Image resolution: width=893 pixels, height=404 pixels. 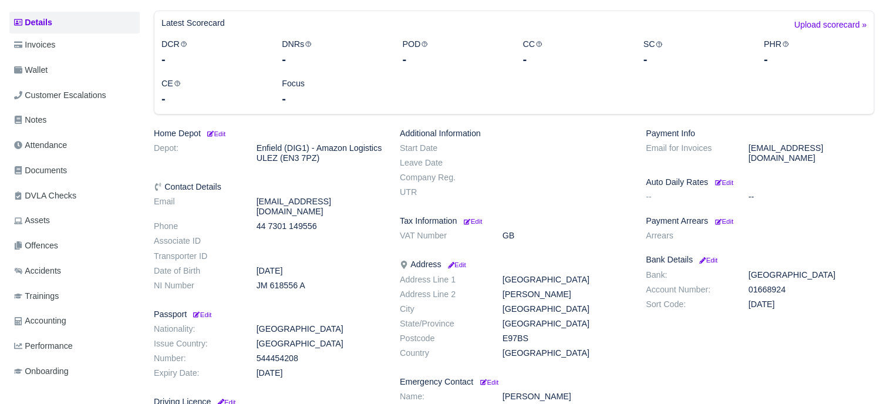 I want to click on dt: Issue Country:, so click(x=196, y=343).